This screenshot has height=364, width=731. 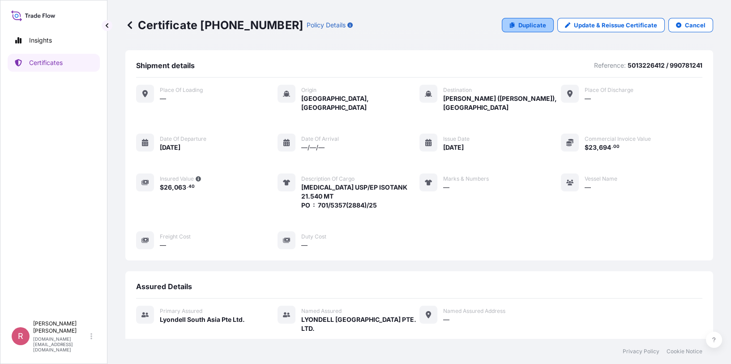 What do you see at coordinates (202, 319) in the screenshot?
I see `span: Lyondell South Asia Pte Ltd.` at bounding box center [202, 319].